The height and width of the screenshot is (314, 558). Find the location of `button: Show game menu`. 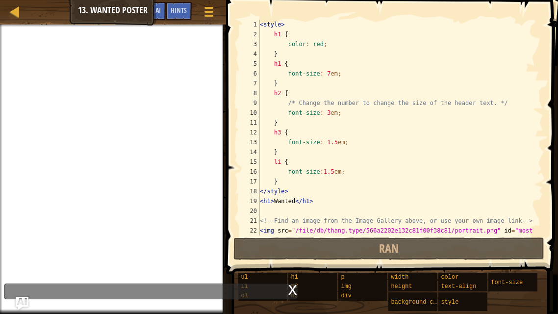

button: Show game menu is located at coordinates (209, 13).